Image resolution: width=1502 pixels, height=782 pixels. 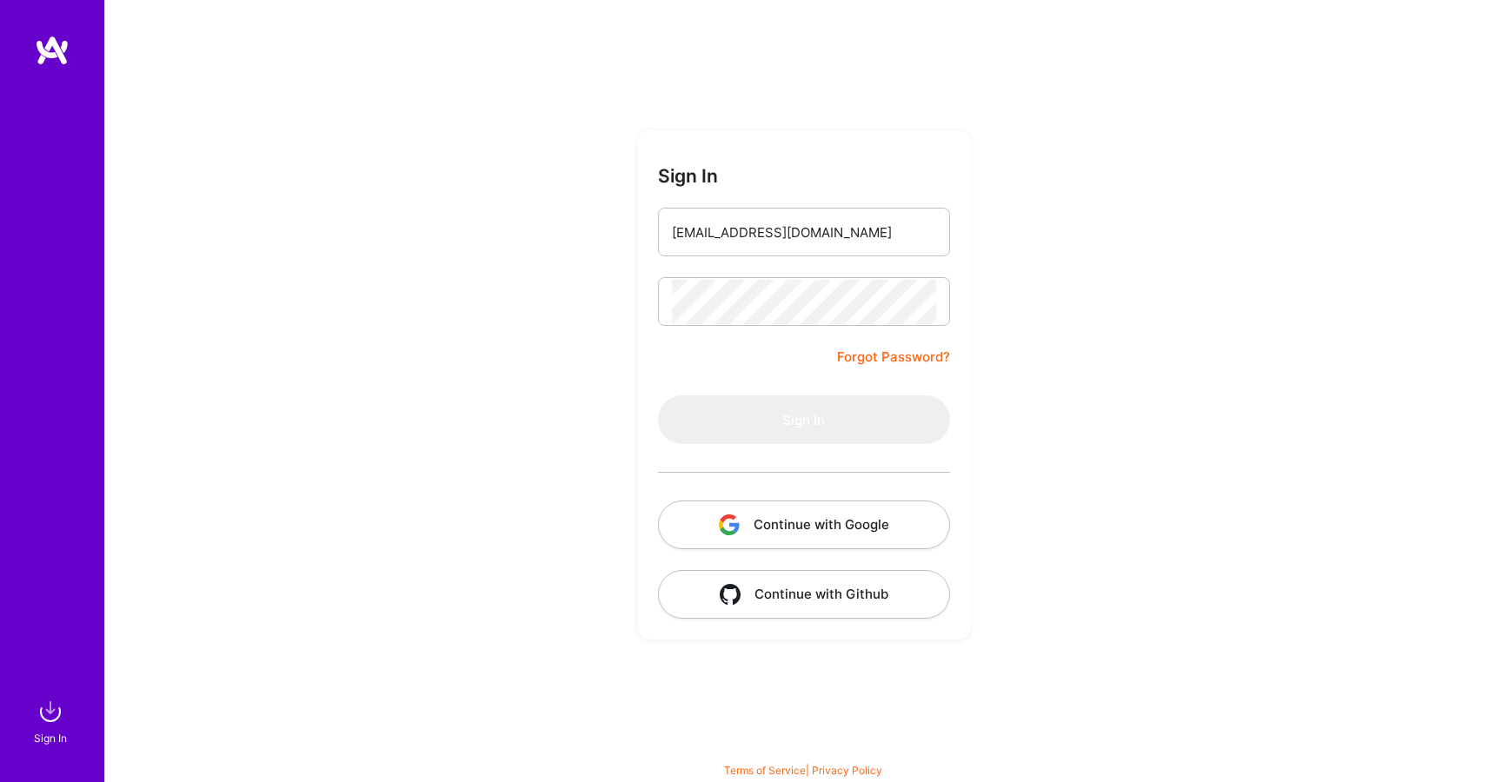 I want to click on h3: Sign In, so click(x=687, y=176).